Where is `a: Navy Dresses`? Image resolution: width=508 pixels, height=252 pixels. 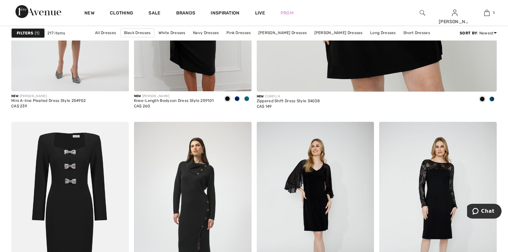
a: Navy Dresses is located at coordinates (206, 33).